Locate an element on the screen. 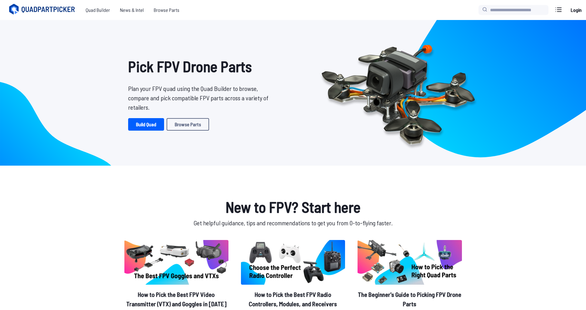 This screenshot has width=586, height=310. h2: How to Pick the Best FPV Radio Controllers, Modules, and Receivers is located at coordinates (293, 299).